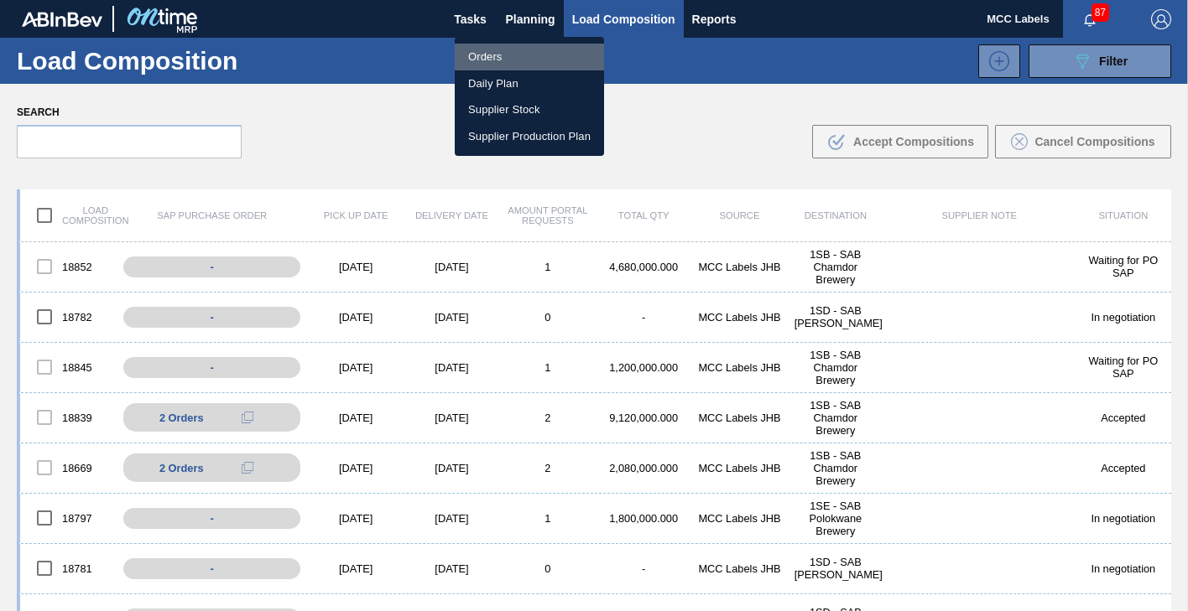 The width and height of the screenshot is (1188, 611). I want to click on li: Supplier Stock, so click(529, 110).